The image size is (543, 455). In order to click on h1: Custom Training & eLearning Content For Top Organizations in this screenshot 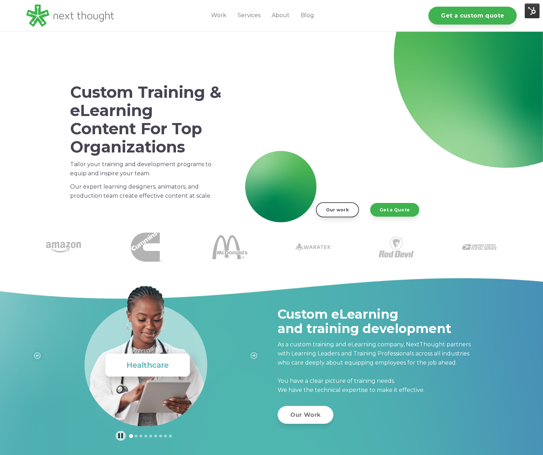, I will do `click(146, 119)`.